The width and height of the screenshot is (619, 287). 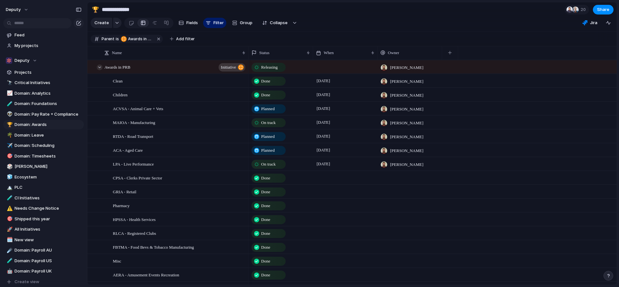 What do you see at coordinates (48, 156) in the screenshot?
I see `span: Domain: Timesheets` at bounding box center [48, 156].